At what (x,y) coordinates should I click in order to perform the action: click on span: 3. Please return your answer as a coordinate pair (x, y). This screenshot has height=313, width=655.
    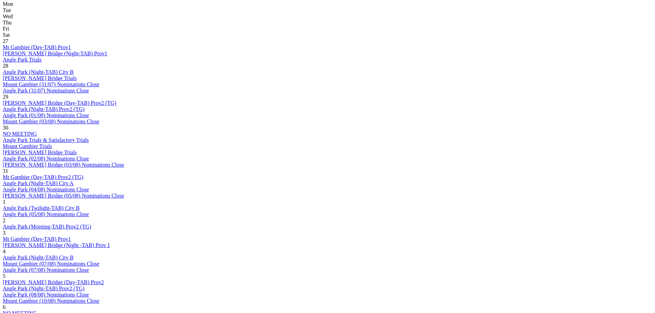
    Looking at the image, I should click on (4, 233).